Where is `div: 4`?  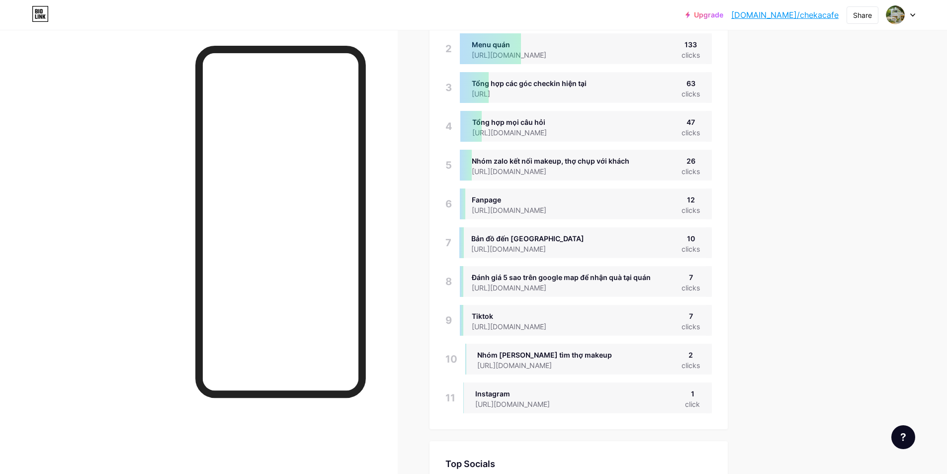
div: 4 is located at coordinates (449, 126).